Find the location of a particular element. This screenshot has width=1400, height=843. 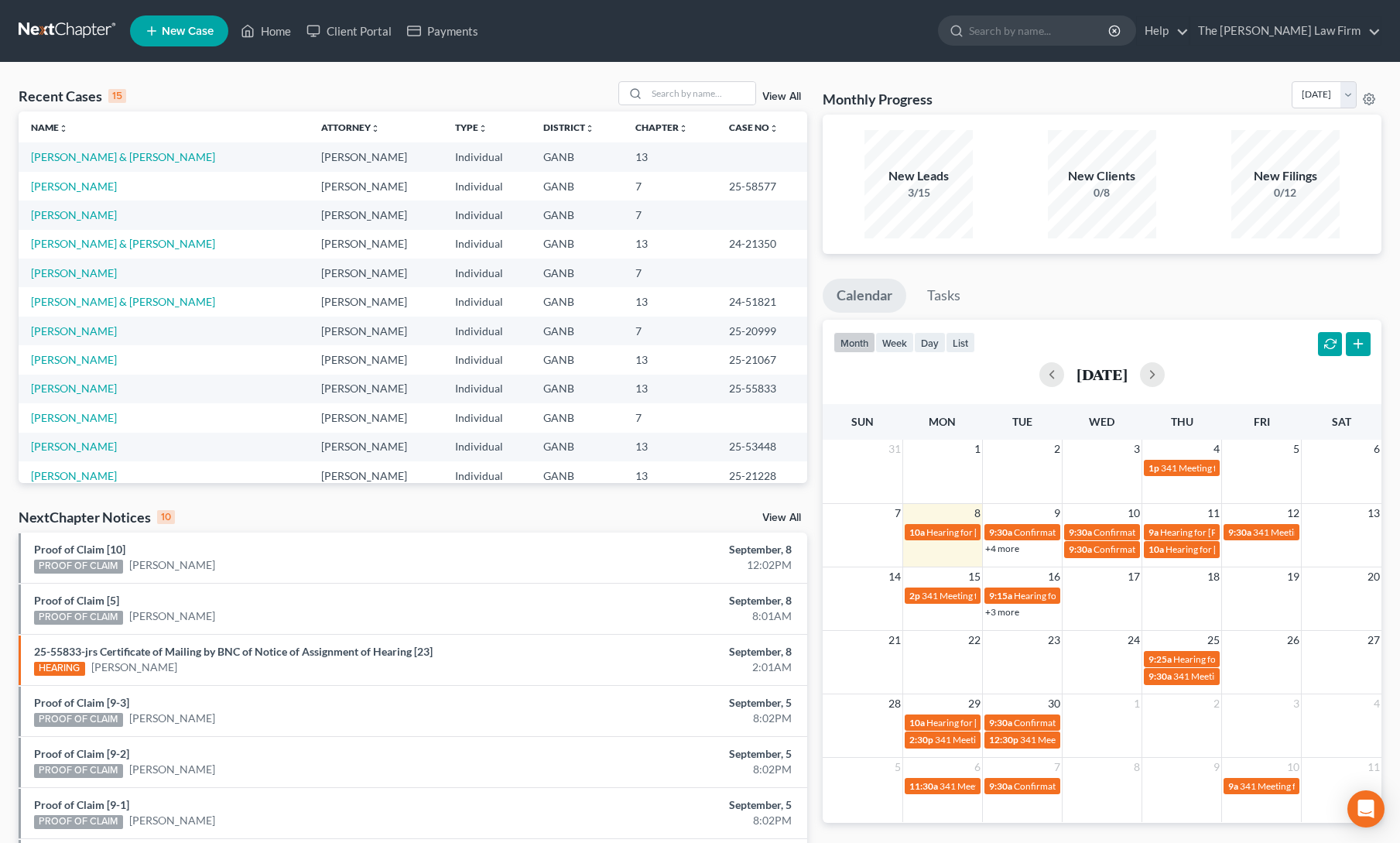

div: 8:02PM is located at coordinates (671, 821).